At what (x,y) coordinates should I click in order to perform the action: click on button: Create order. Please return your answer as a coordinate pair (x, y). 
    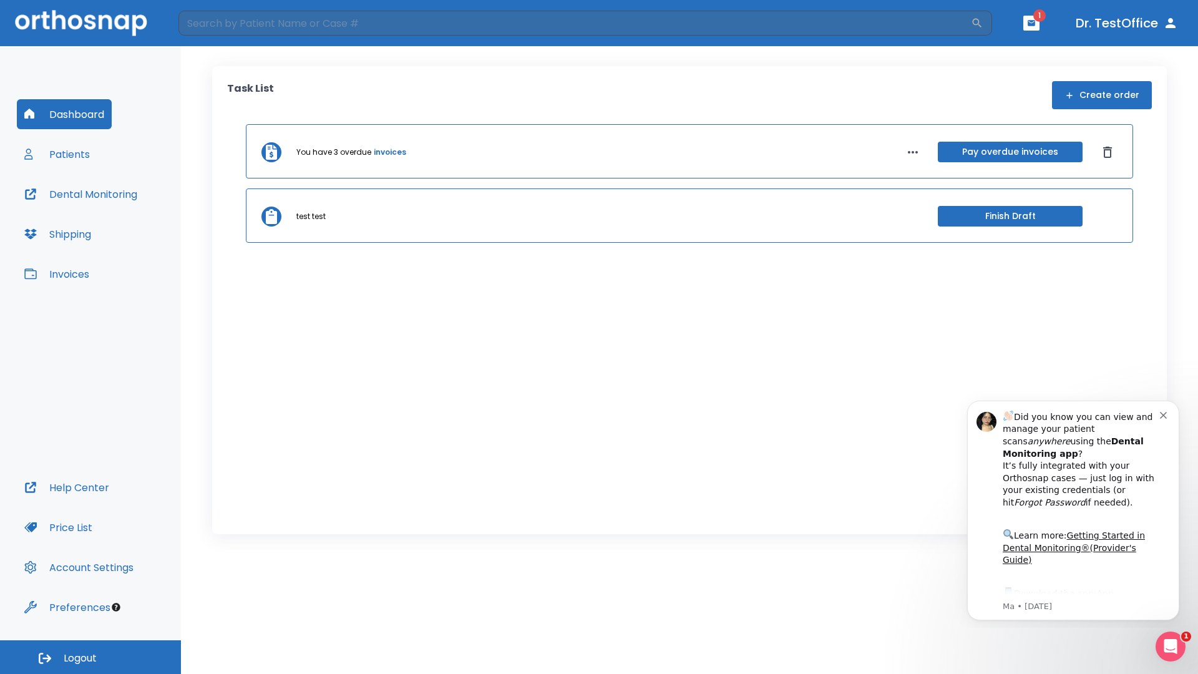
    Looking at the image, I should click on (1102, 95).